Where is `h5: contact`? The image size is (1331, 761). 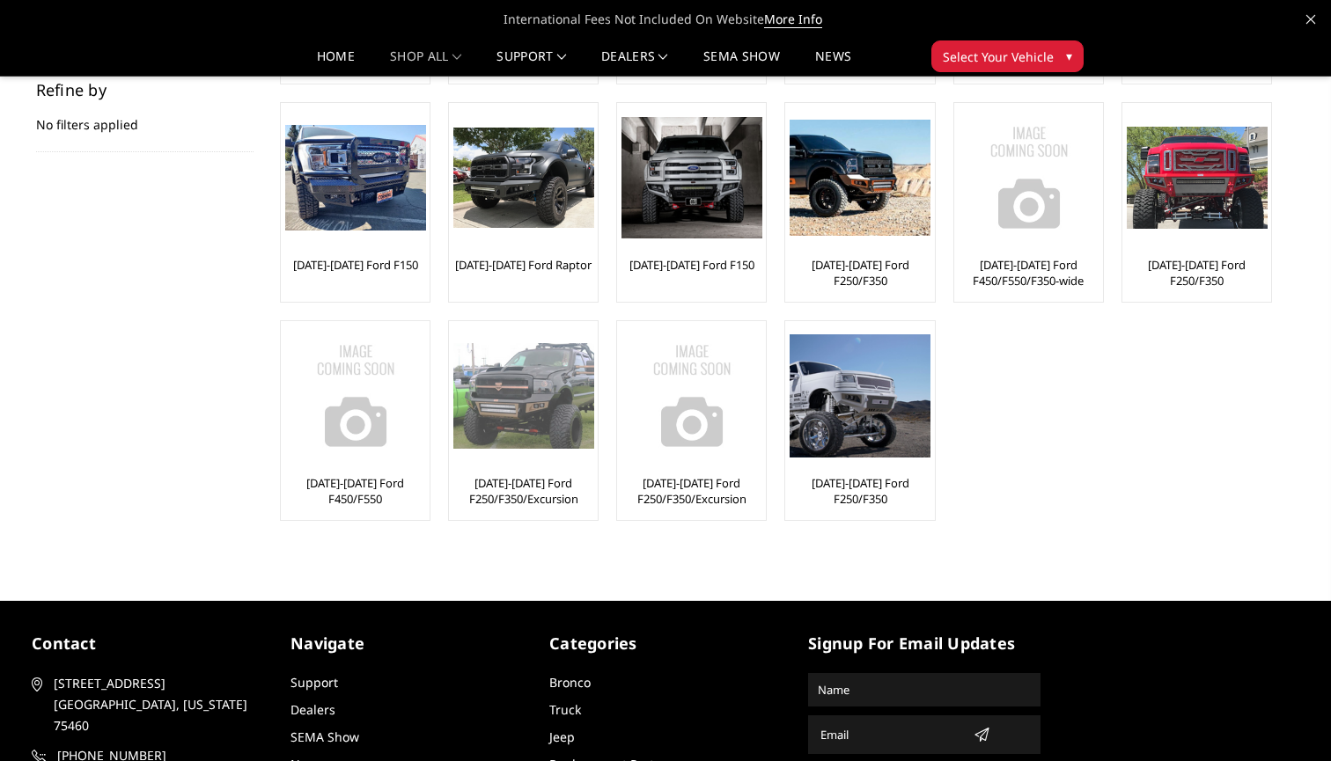
h5: contact is located at coordinates (148, 643).